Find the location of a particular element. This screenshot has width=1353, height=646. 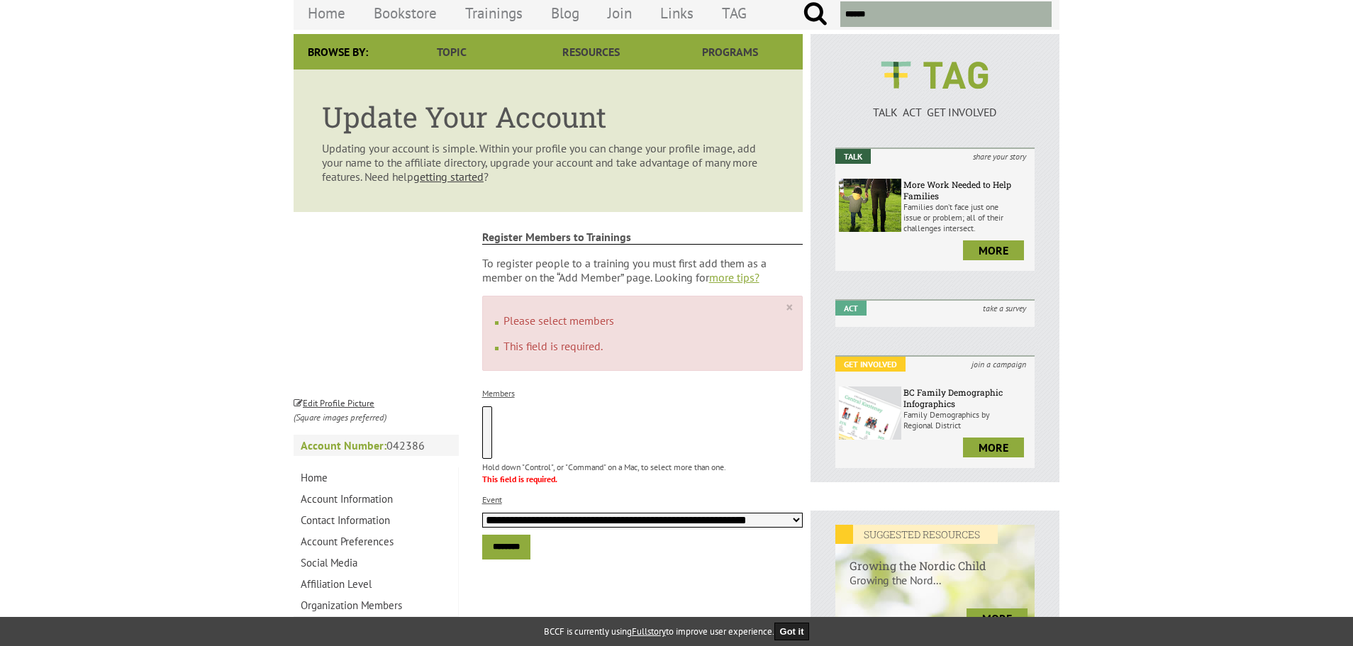

a: TALK ACT GET INVOLVED is located at coordinates (934, 105).